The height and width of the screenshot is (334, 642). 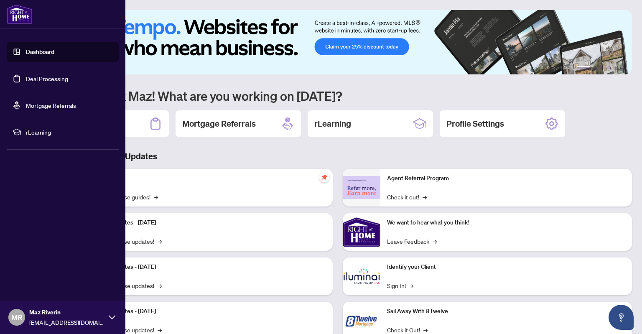 I want to click on a: Check it out!→, so click(x=406, y=197).